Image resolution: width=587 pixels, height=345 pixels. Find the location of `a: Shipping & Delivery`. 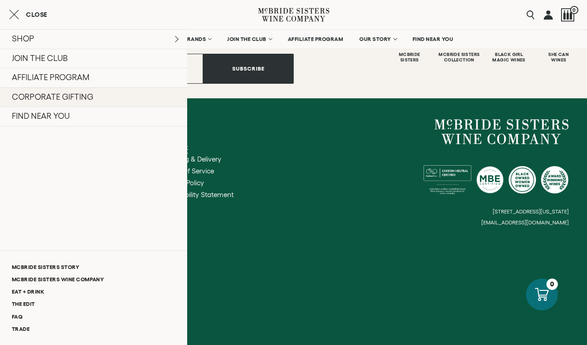

a: Shipping & Delivery is located at coordinates (198, 159).